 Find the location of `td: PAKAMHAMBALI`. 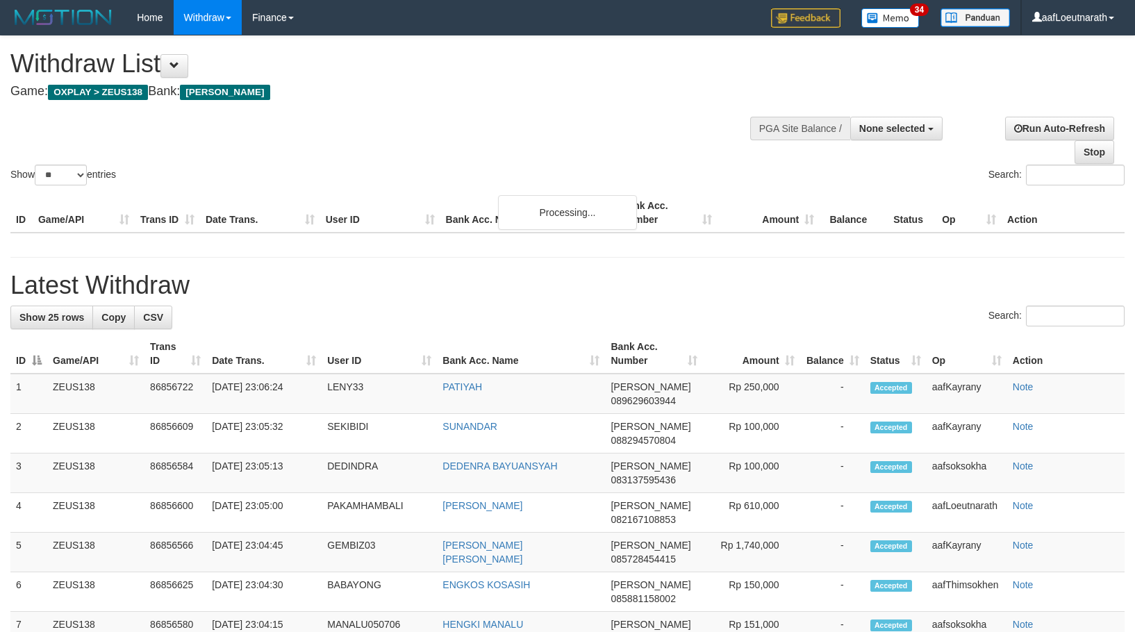

td: PAKAMHAMBALI is located at coordinates (379, 513).